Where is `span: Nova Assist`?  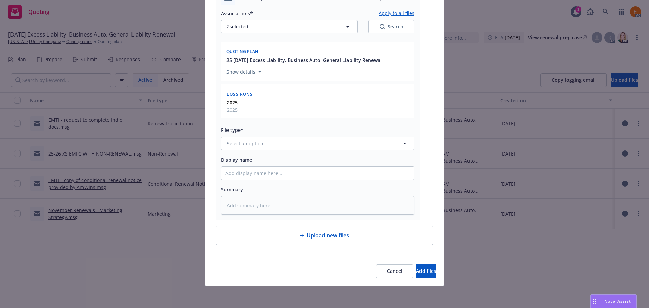 span: Nova Assist is located at coordinates (618, 301).